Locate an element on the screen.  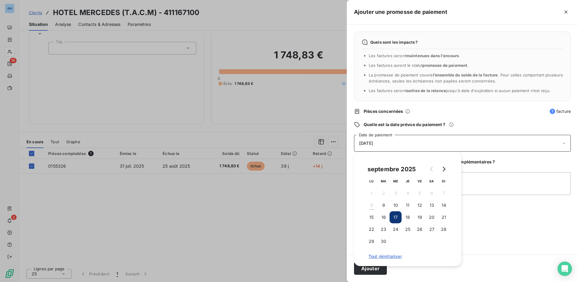
th: mercredi is located at coordinates (395, 181).